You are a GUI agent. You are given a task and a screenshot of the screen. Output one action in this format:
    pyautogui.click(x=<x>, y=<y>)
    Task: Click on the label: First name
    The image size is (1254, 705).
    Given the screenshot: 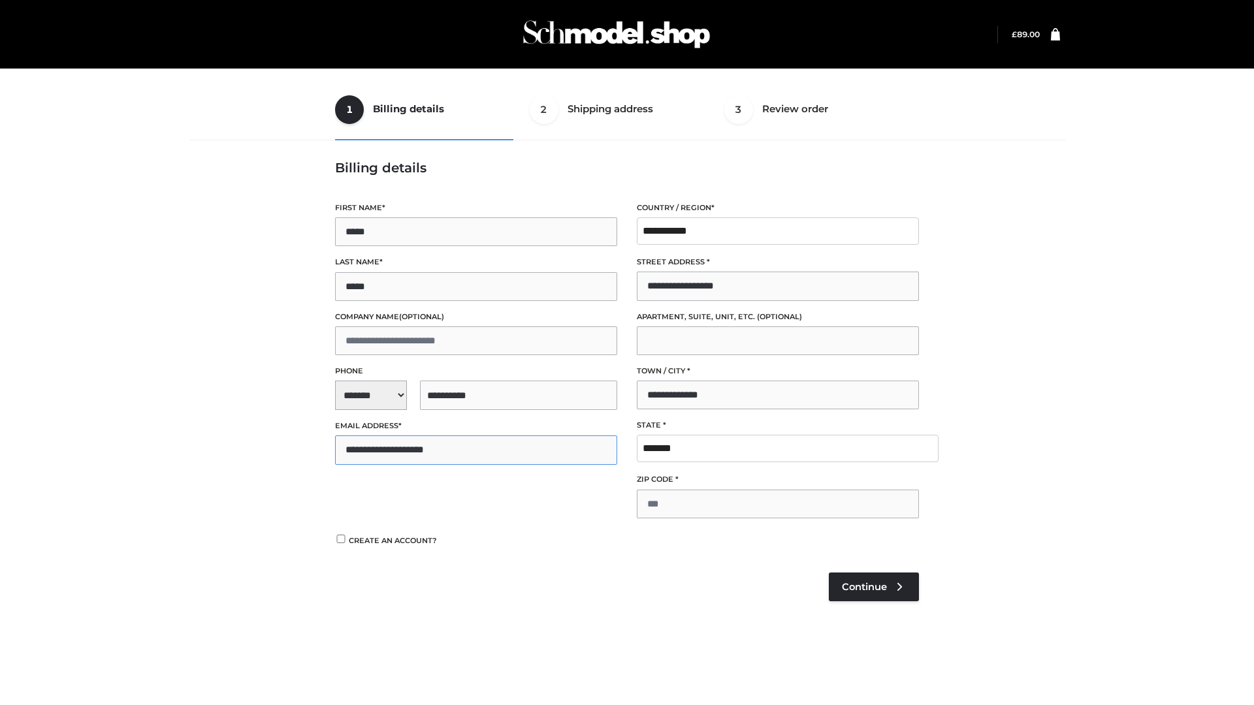 What is the action you would take?
    pyautogui.click(x=476, y=208)
    